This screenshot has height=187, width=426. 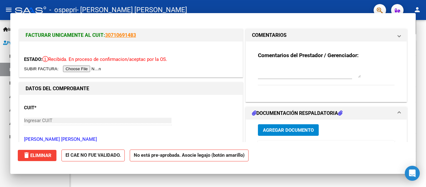 What do you see at coordinates (189, 155) in the screenshot?
I see `strong: No está pre-aprobada. Asocie legajo (botón amarillo)` at bounding box center [189, 155].